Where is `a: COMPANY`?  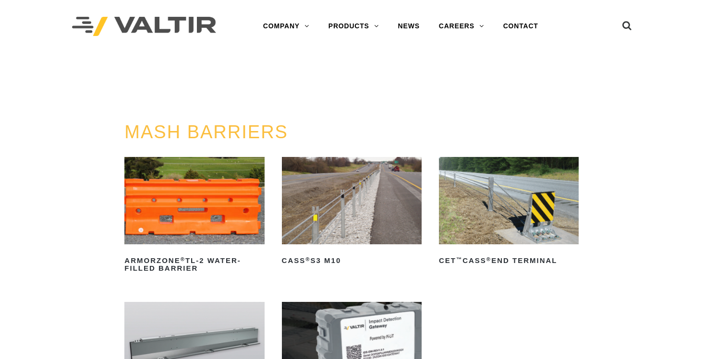
a: COMPANY is located at coordinates (286, 26).